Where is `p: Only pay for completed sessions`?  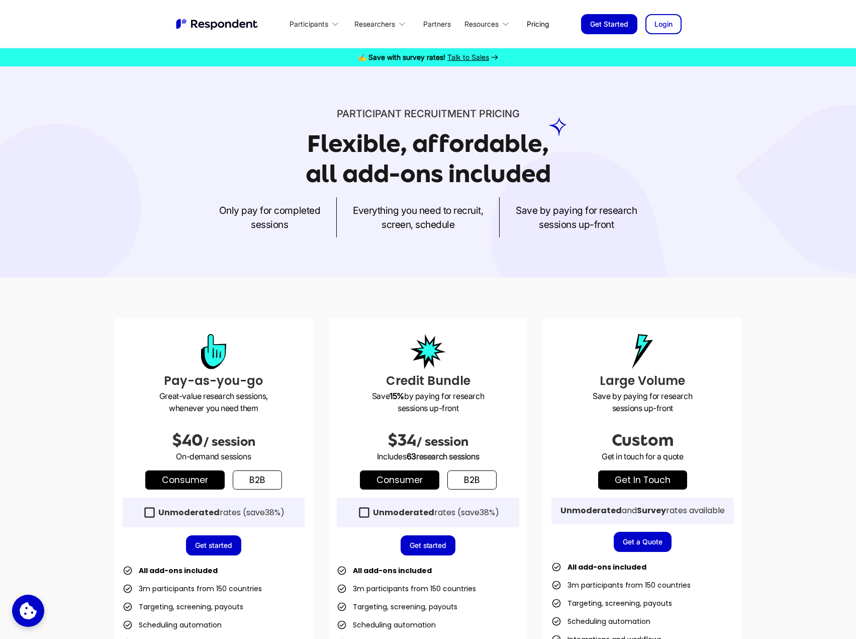
p: Only pay for completed sessions is located at coordinates (269, 217).